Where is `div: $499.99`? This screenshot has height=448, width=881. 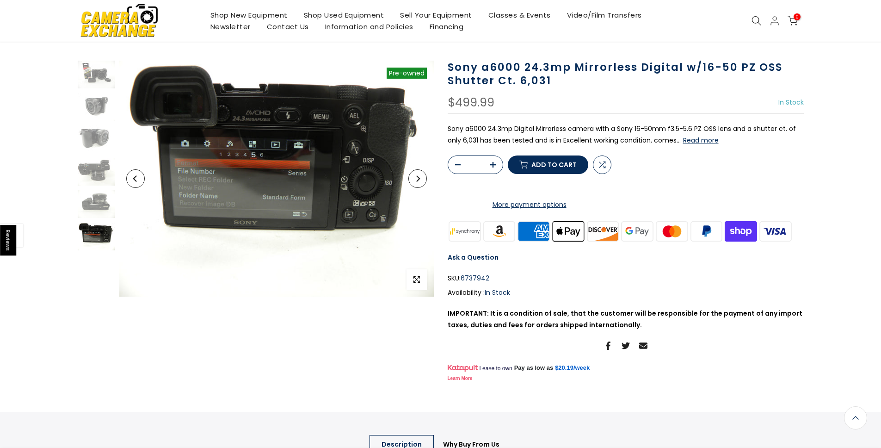
div: $499.99 is located at coordinates (471, 103).